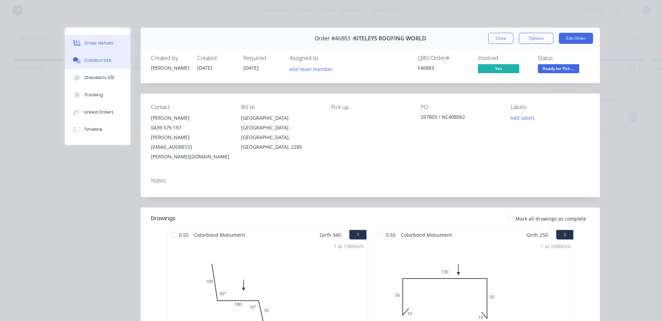 The height and width of the screenshot is (321, 662). What do you see at coordinates (576, 38) in the screenshot?
I see `button: Edit Order` at bounding box center [576, 38].